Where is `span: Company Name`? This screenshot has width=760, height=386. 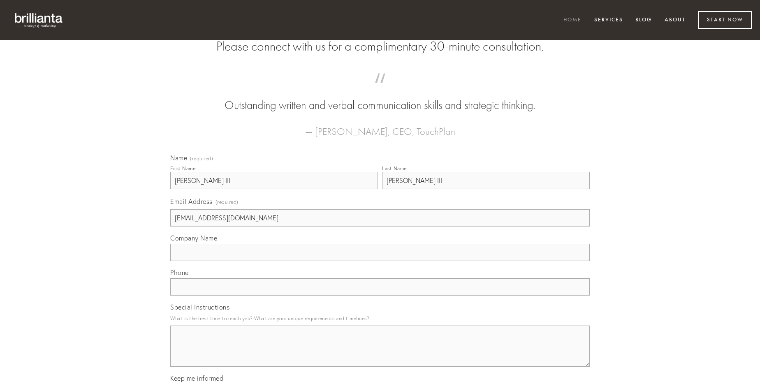
span: Company Name is located at coordinates (194, 238).